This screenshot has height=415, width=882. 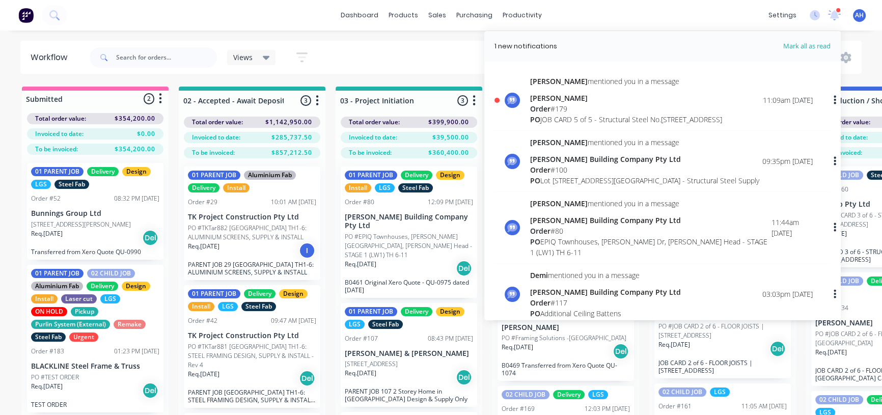 What do you see at coordinates (525, 46) in the screenshot?
I see `div: 1 new notifications` at bounding box center [525, 46].